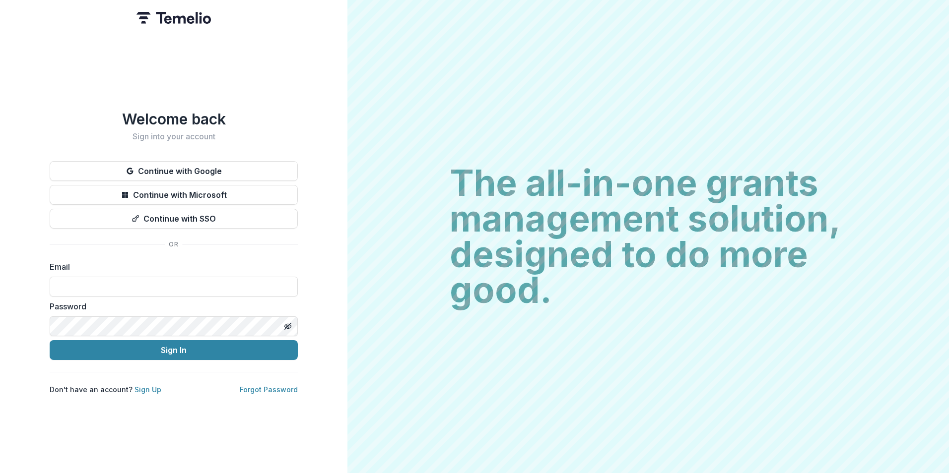  I want to click on button: Continue with SSO, so click(174, 219).